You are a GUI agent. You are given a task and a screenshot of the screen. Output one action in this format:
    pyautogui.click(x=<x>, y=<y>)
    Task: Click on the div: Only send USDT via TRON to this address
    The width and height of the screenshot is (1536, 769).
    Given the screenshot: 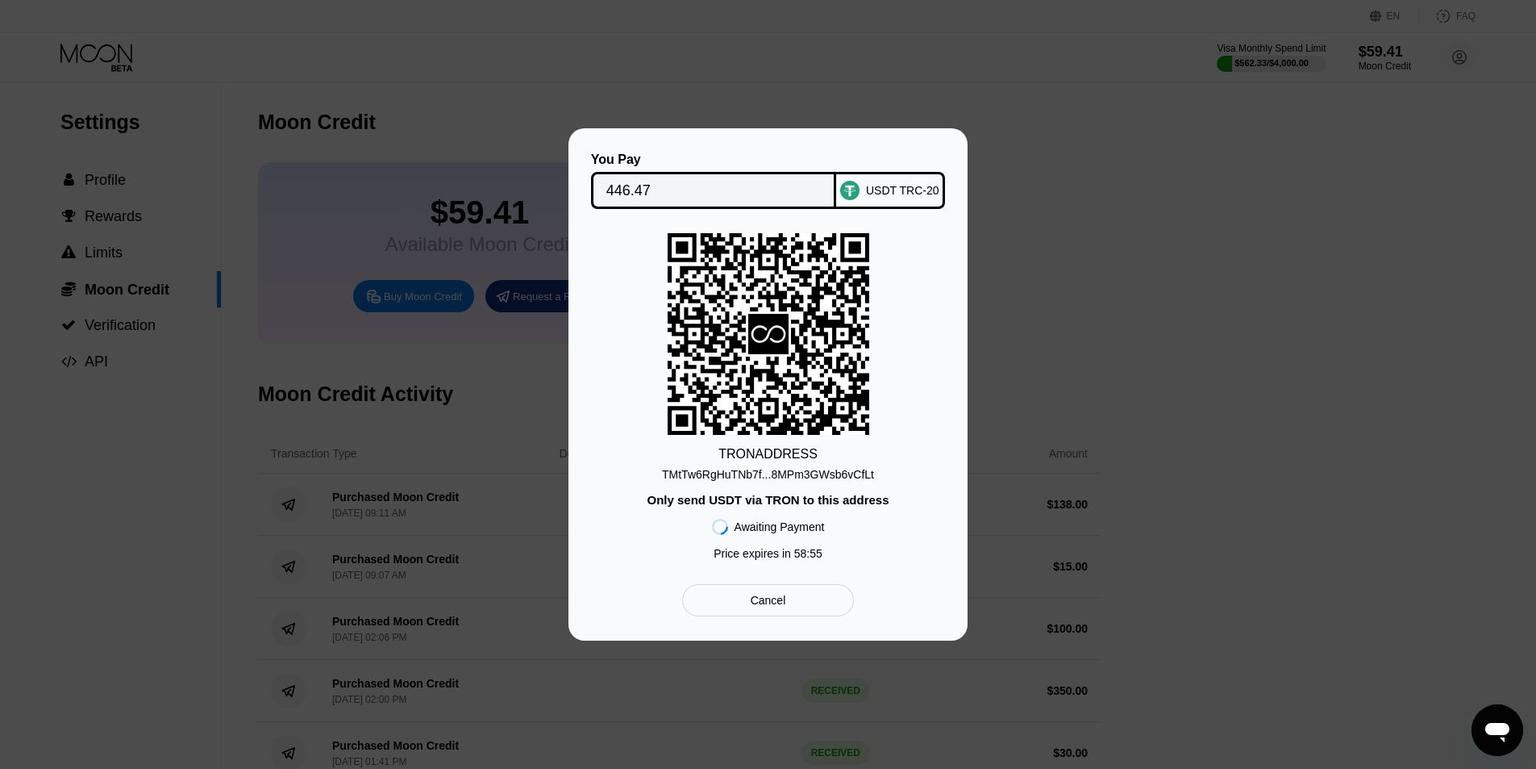 What is the action you would take?
    pyautogui.click(x=768, y=499)
    